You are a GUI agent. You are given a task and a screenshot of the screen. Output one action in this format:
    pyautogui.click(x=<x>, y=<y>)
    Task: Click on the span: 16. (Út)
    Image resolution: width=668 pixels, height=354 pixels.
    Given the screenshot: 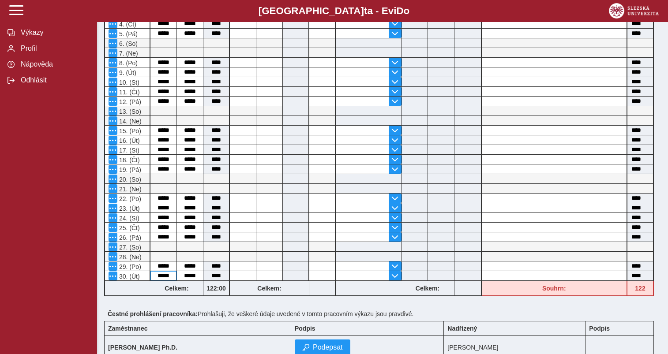 What is the action you would take?
    pyautogui.click(x=128, y=141)
    